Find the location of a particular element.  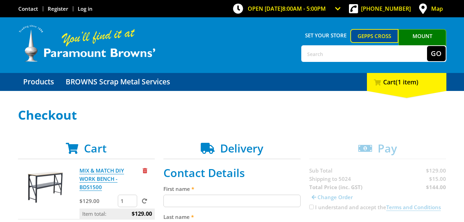

a: Log in is located at coordinates (85, 9).